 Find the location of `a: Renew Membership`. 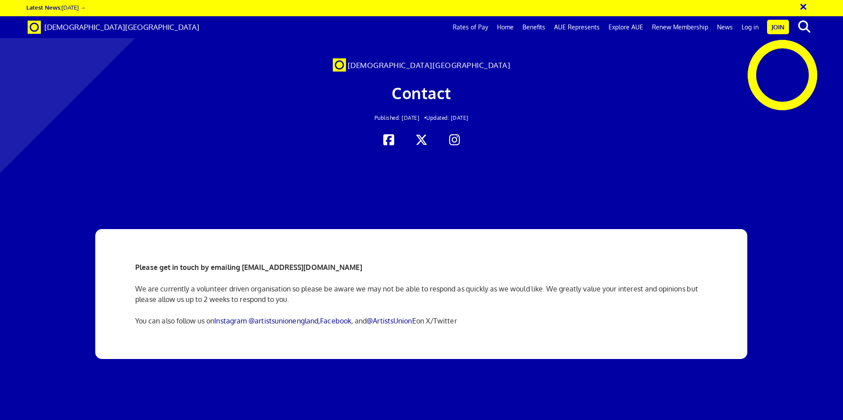

a: Renew Membership is located at coordinates (680, 27).